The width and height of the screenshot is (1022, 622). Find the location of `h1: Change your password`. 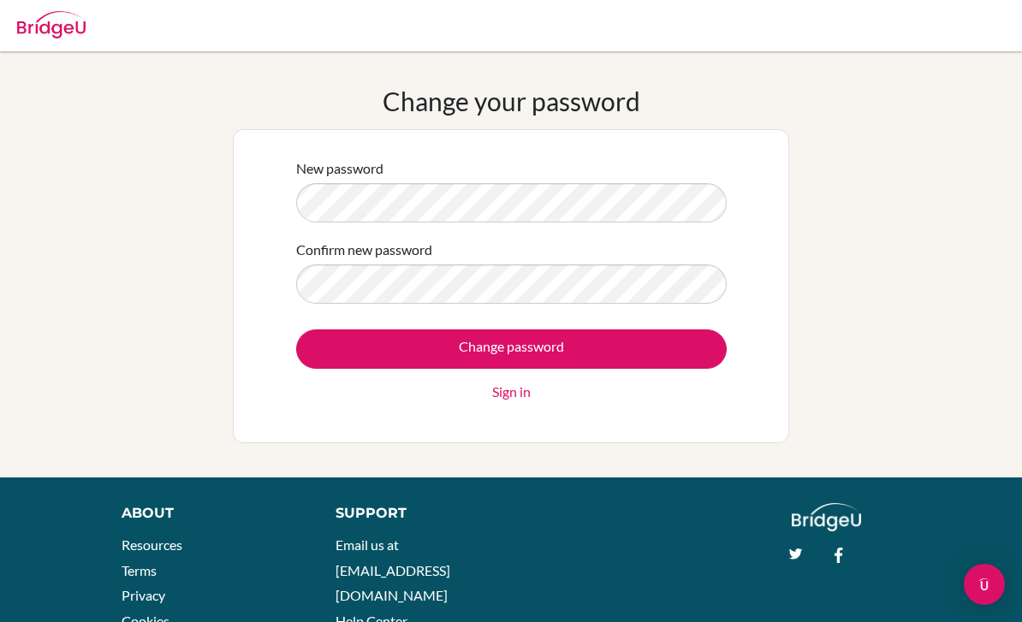

h1: Change your password is located at coordinates (511, 101).